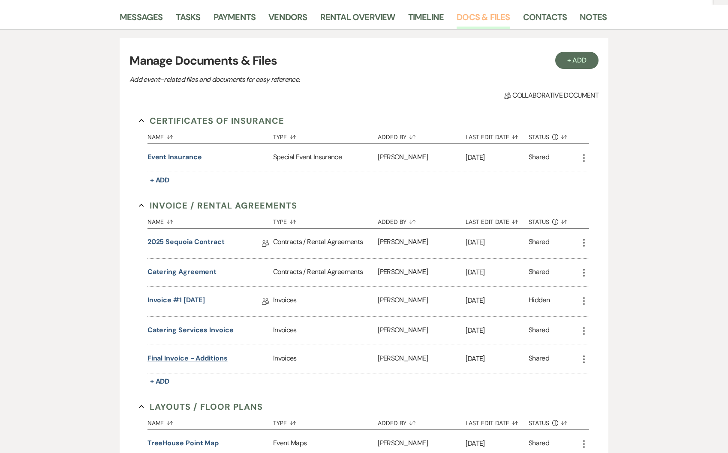  What do you see at coordinates (188, 20) in the screenshot?
I see `a: Tasks` at bounding box center [188, 20].